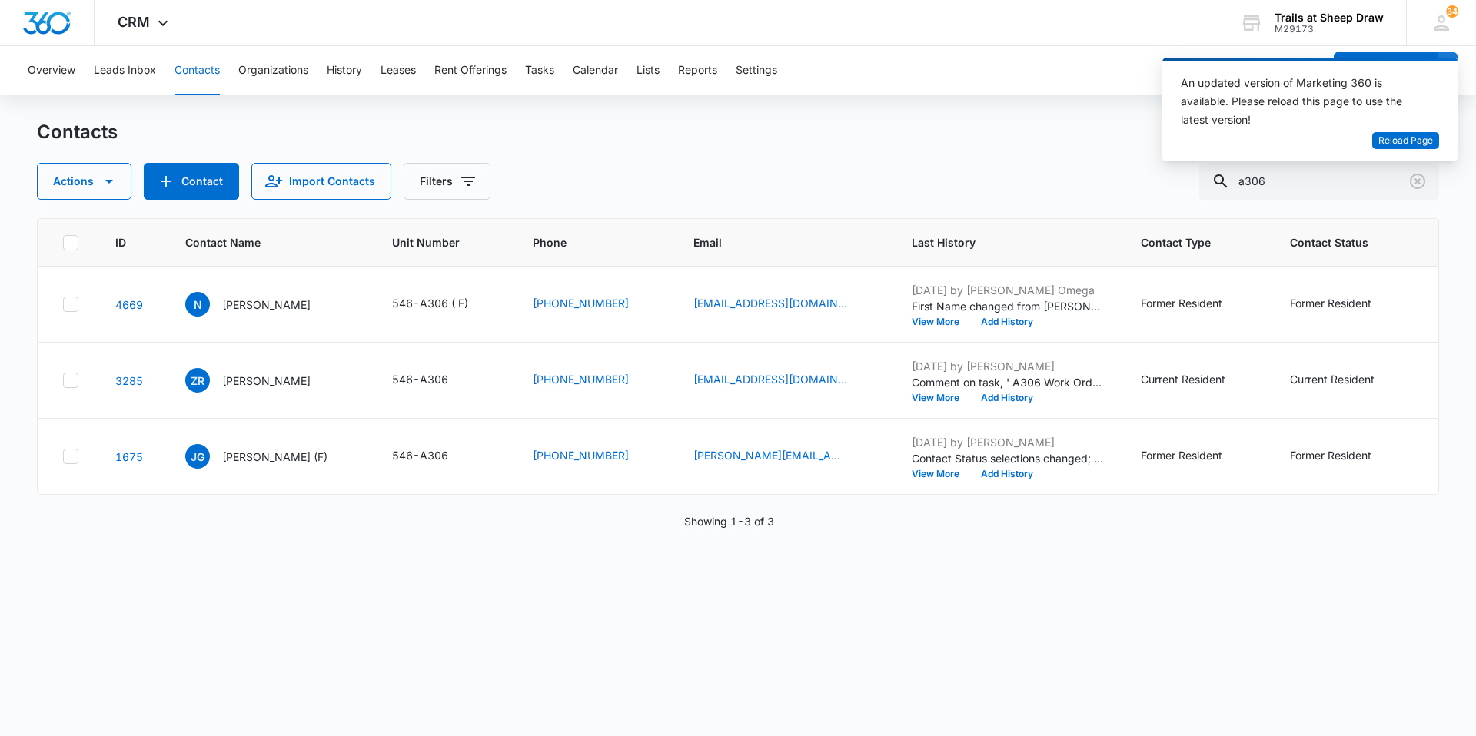 The image size is (1476, 736). What do you see at coordinates (996, 242) in the screenshot?
I see `span: Last History` at bounding box center [996, 242].